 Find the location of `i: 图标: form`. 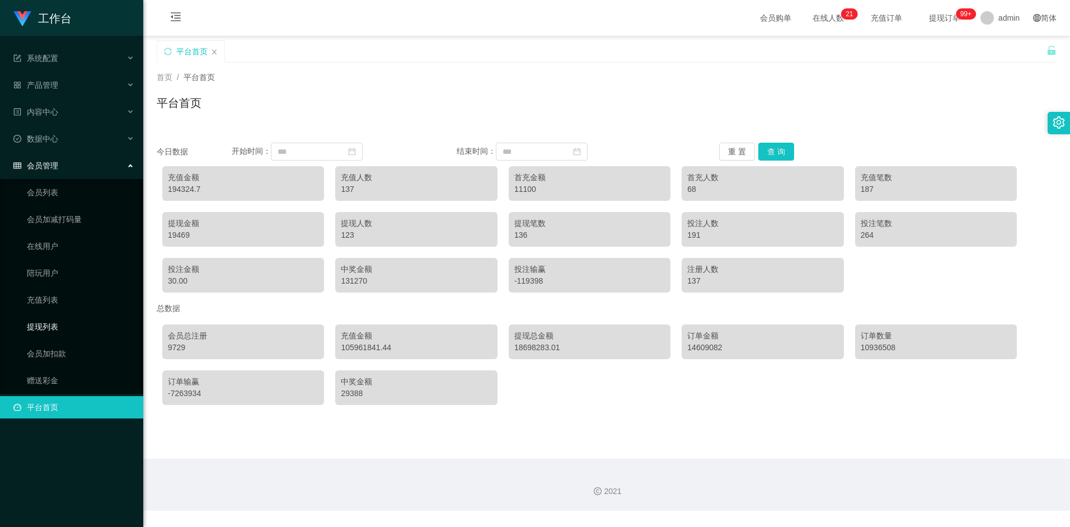

i: 图标: form is located at coordinates (17, 58).